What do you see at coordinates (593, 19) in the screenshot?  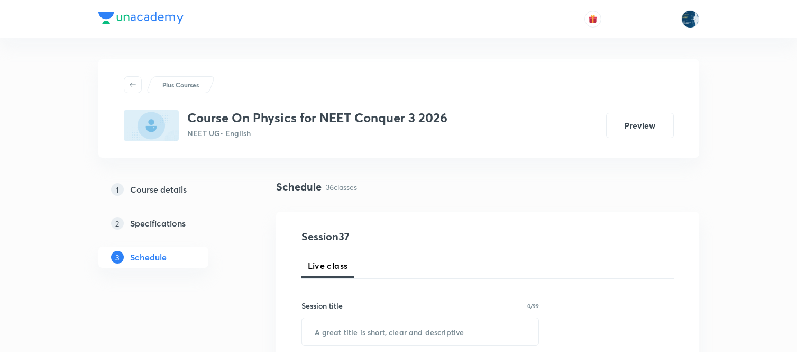 I see `button: avatar` at bounding box center [593, 19].